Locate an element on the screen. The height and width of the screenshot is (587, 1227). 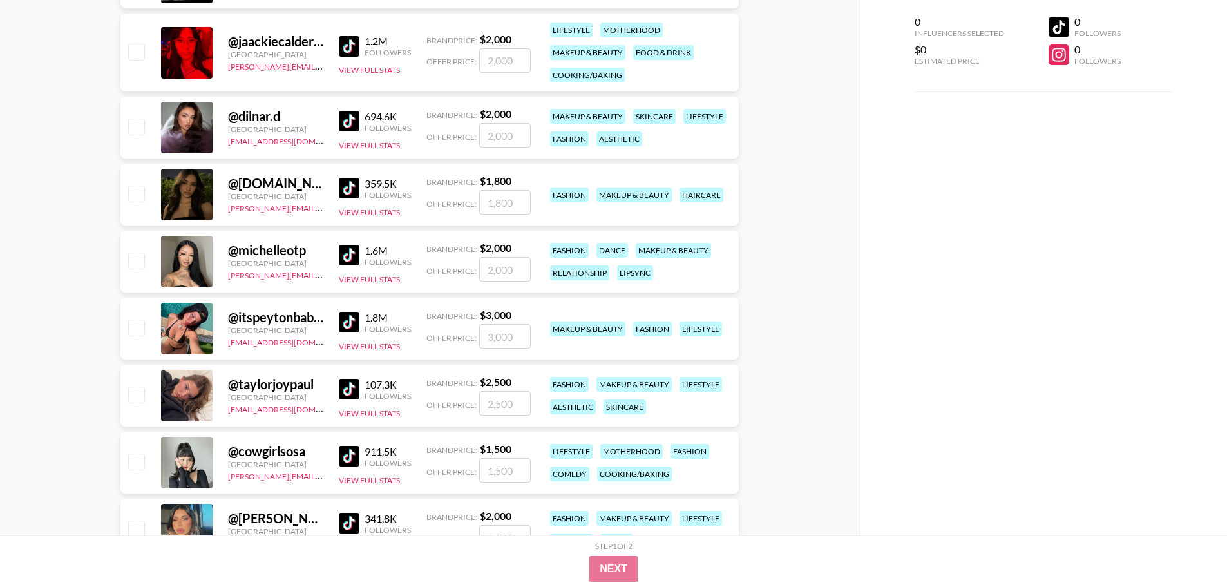
div: 1.6M is located at coordinates (388, 251).